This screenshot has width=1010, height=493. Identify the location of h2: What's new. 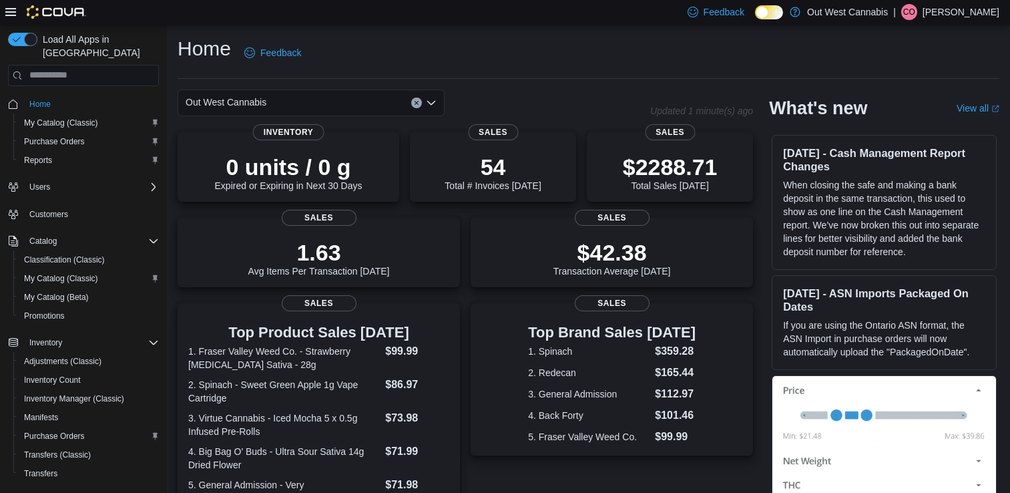
(818, 108).